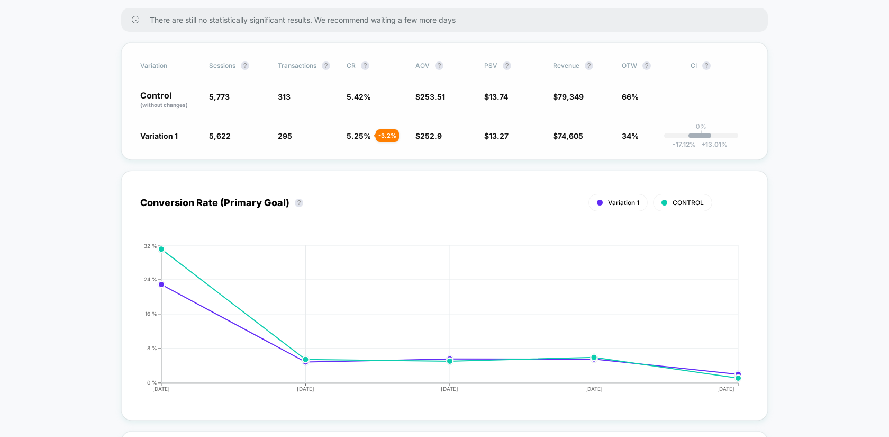 Image resolution: width=889 pixels, height=437 pixels. What do you see at coordinates (688, 202) in the screenshot?
I see `span: CONTROL` at bounding box center [688, 202].